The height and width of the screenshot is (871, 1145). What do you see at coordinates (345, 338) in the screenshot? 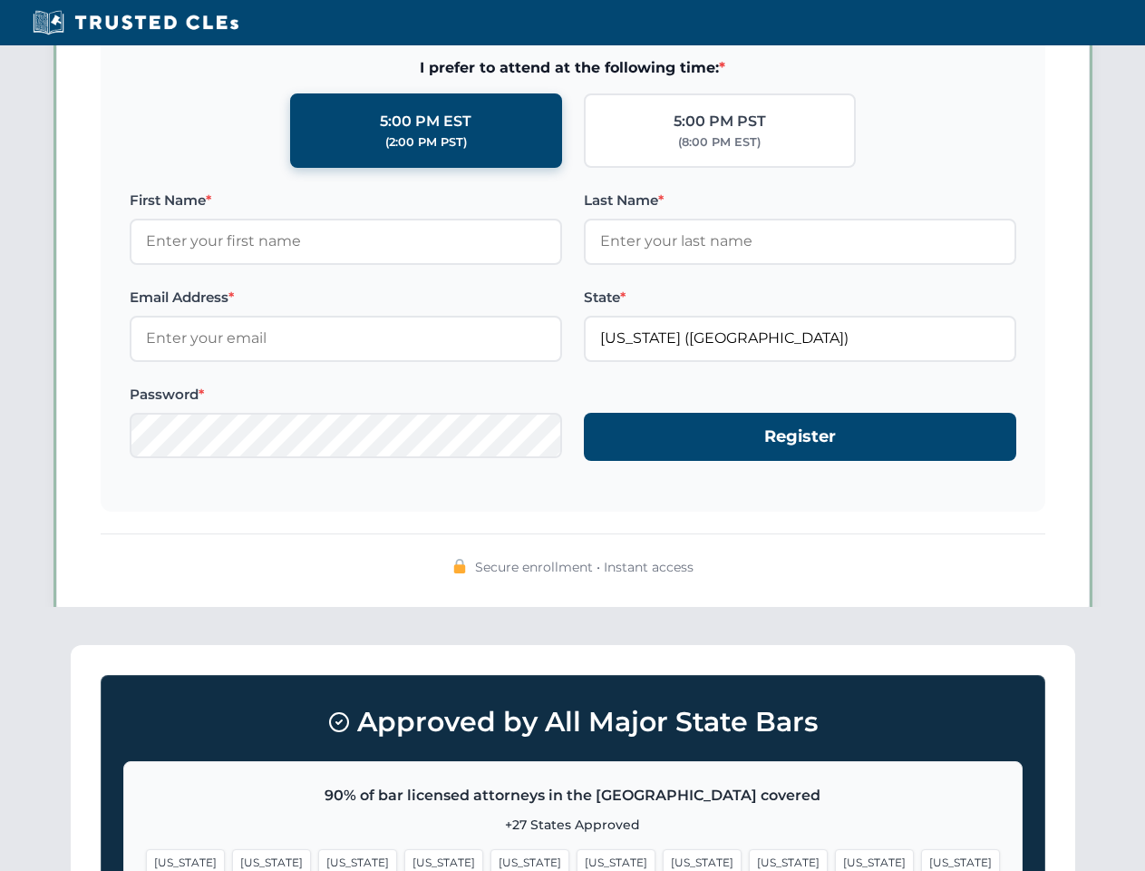
I see `input: Enter your email` at bounding box center [345, 338].